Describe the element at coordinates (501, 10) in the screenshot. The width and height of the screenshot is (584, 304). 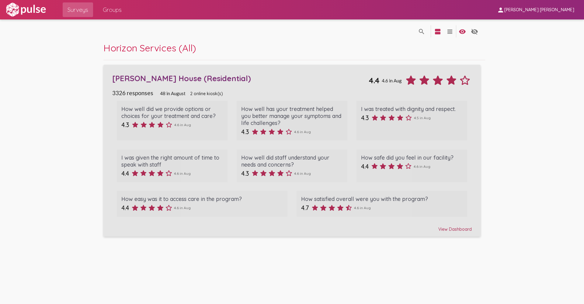
I see `mat-icon: person` at that location.